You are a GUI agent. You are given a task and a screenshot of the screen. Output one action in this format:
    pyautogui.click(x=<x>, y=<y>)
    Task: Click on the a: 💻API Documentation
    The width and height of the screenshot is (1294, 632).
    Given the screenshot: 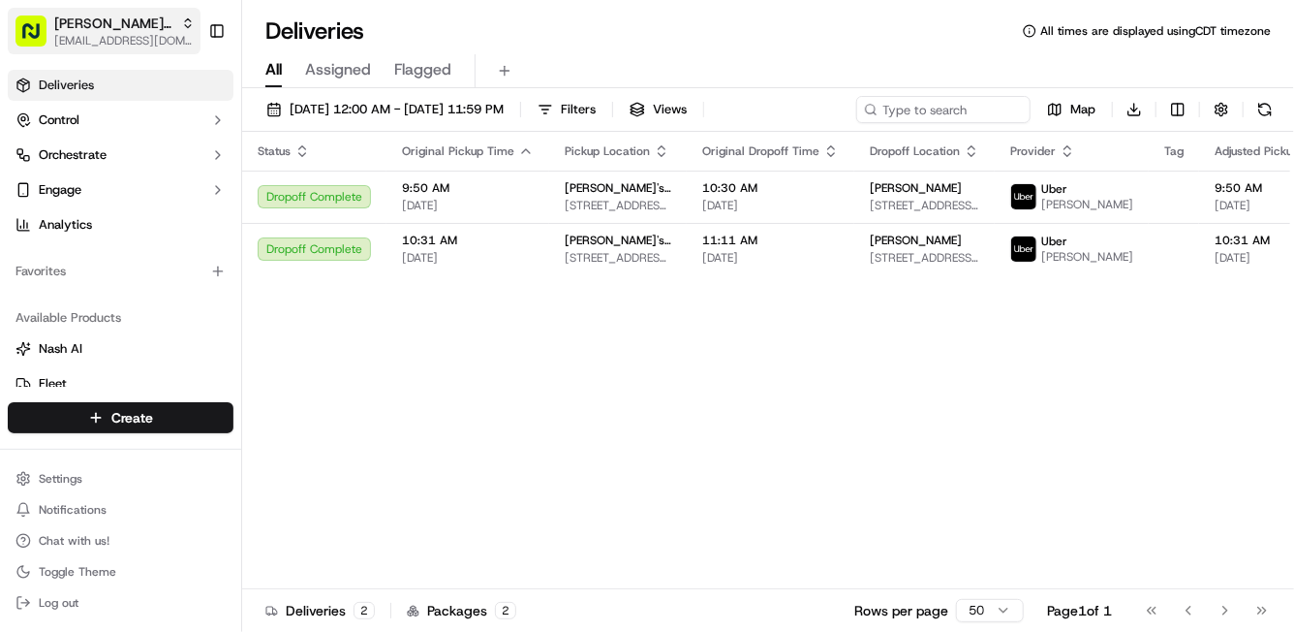 What is the action you would take?
    pyautogui.click(x=237, y=443)
    